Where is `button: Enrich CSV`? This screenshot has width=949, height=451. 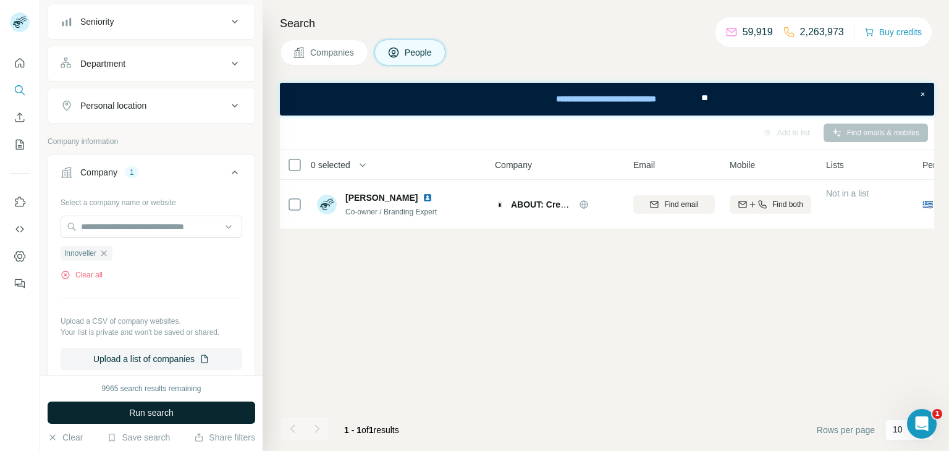 button: Enrich CSV is located at coordinates (20, 117).